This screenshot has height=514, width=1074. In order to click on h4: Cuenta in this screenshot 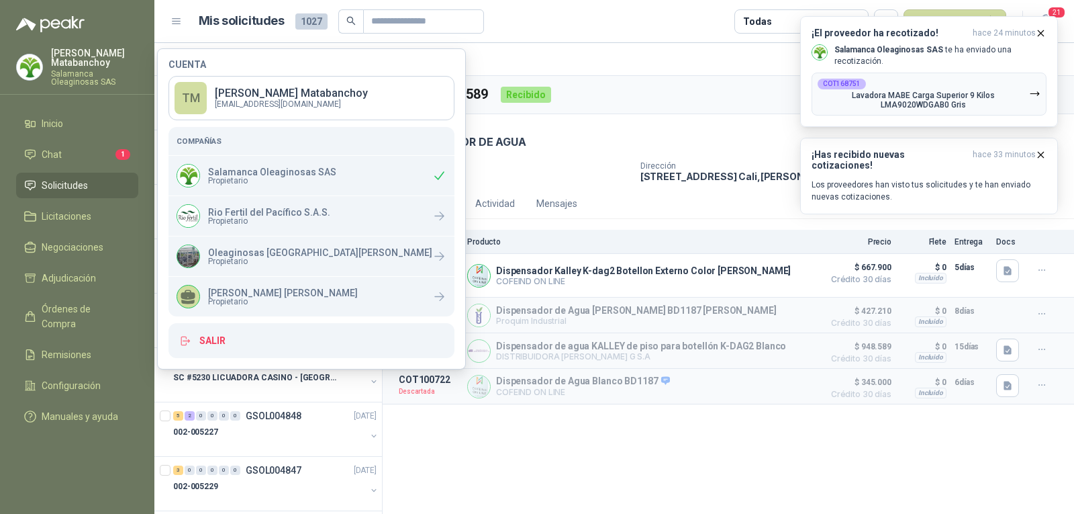, I will do `click(311, 64)`.